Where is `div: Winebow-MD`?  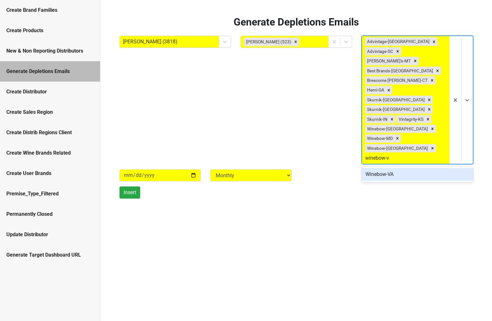 div: Winebow-MD is located at coordinates (380, 138).